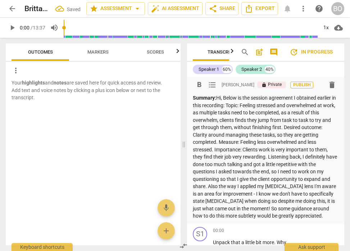  I want to click on div: 60%, so click(227, 69).